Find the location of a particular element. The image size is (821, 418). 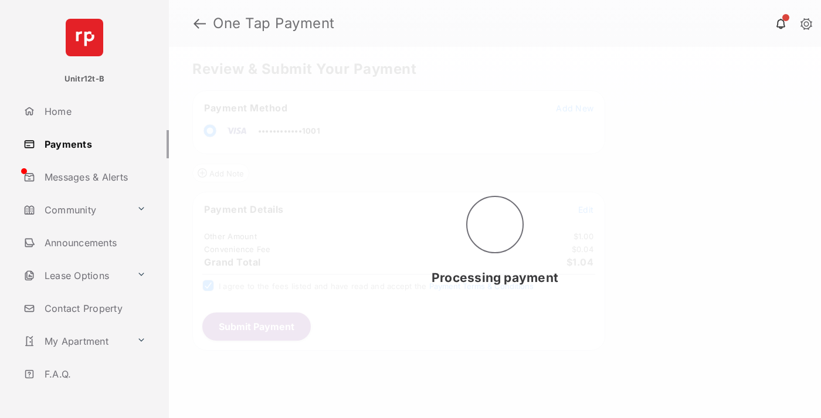

a: Community is located at coordinates (75, 210).